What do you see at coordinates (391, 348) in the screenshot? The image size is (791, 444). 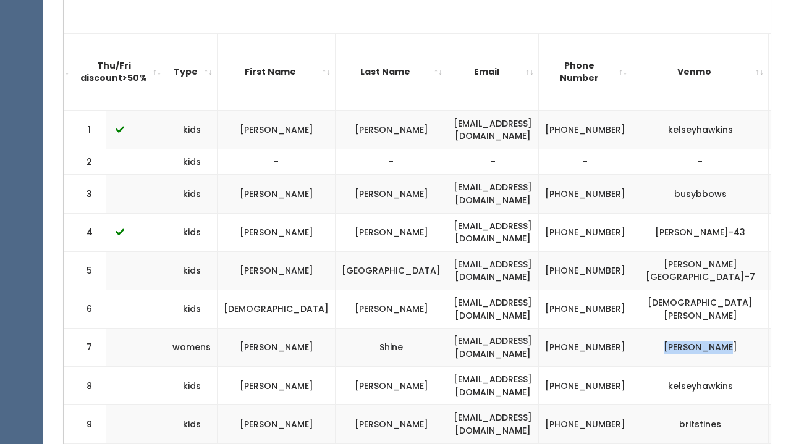 I see `td: Shine` at bounding box center [391, 348].